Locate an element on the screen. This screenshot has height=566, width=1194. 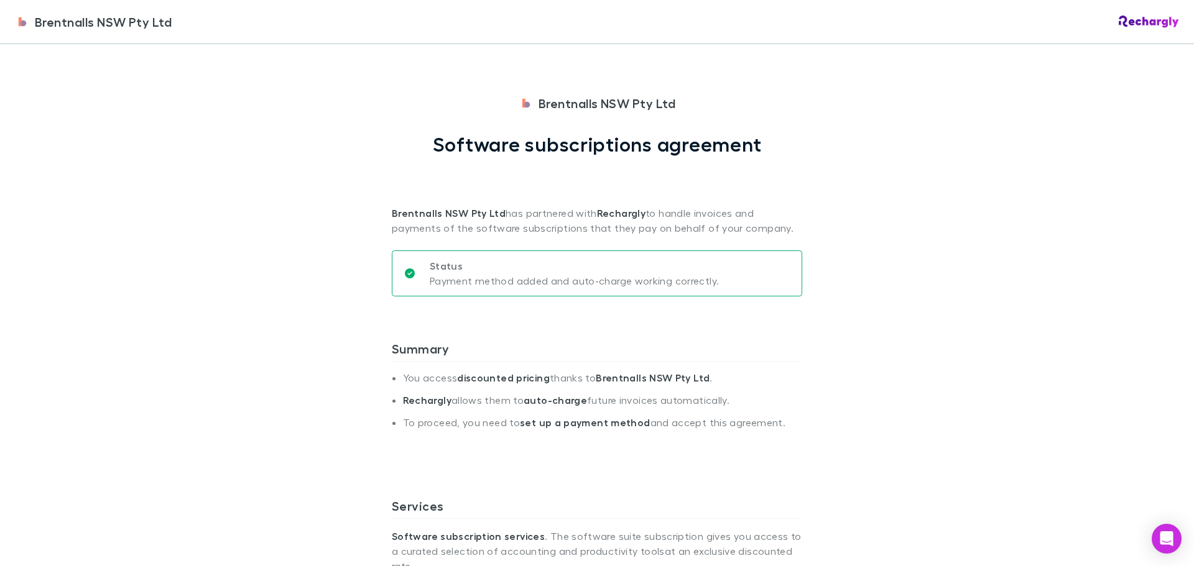
div: Open Intercom Messenger is located at coordinates (1166, 539).